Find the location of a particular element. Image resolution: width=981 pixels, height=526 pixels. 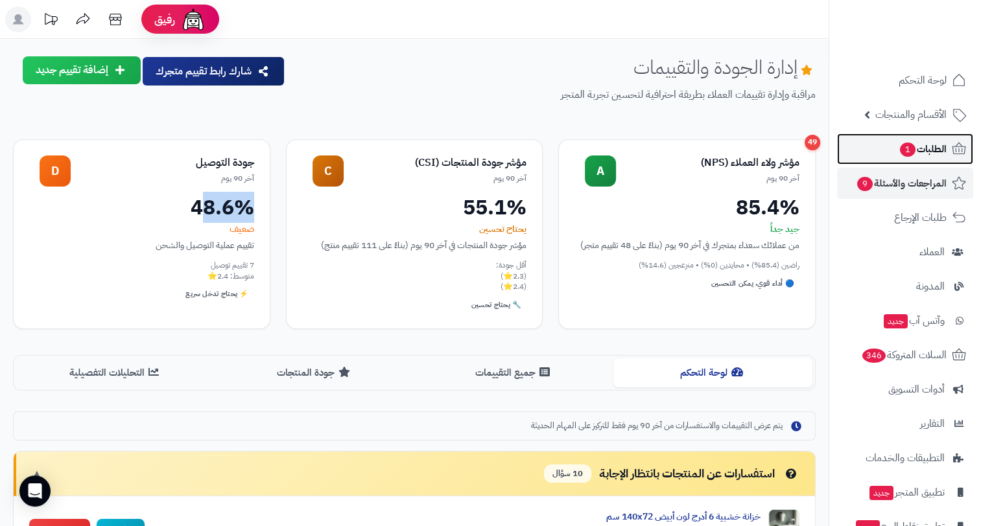

a: وآتس آبجديد is located at coordinates (905, 321).